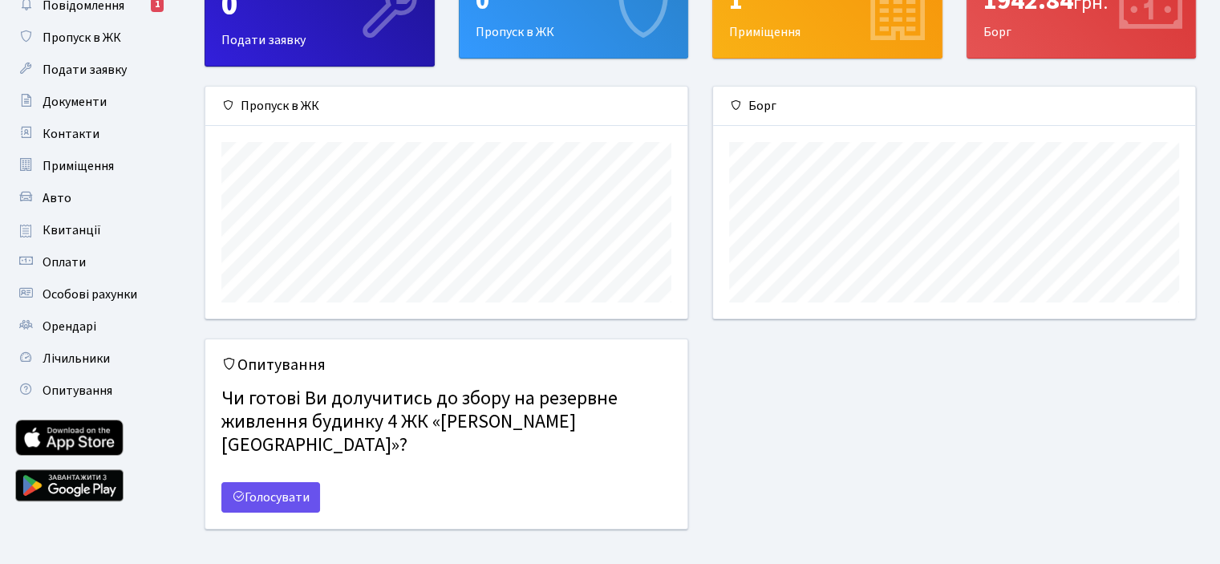  What do you see at coordinates (88, 70) in the screenshot?
I see `a: Подати заявку` at bounding box center [88, 70].